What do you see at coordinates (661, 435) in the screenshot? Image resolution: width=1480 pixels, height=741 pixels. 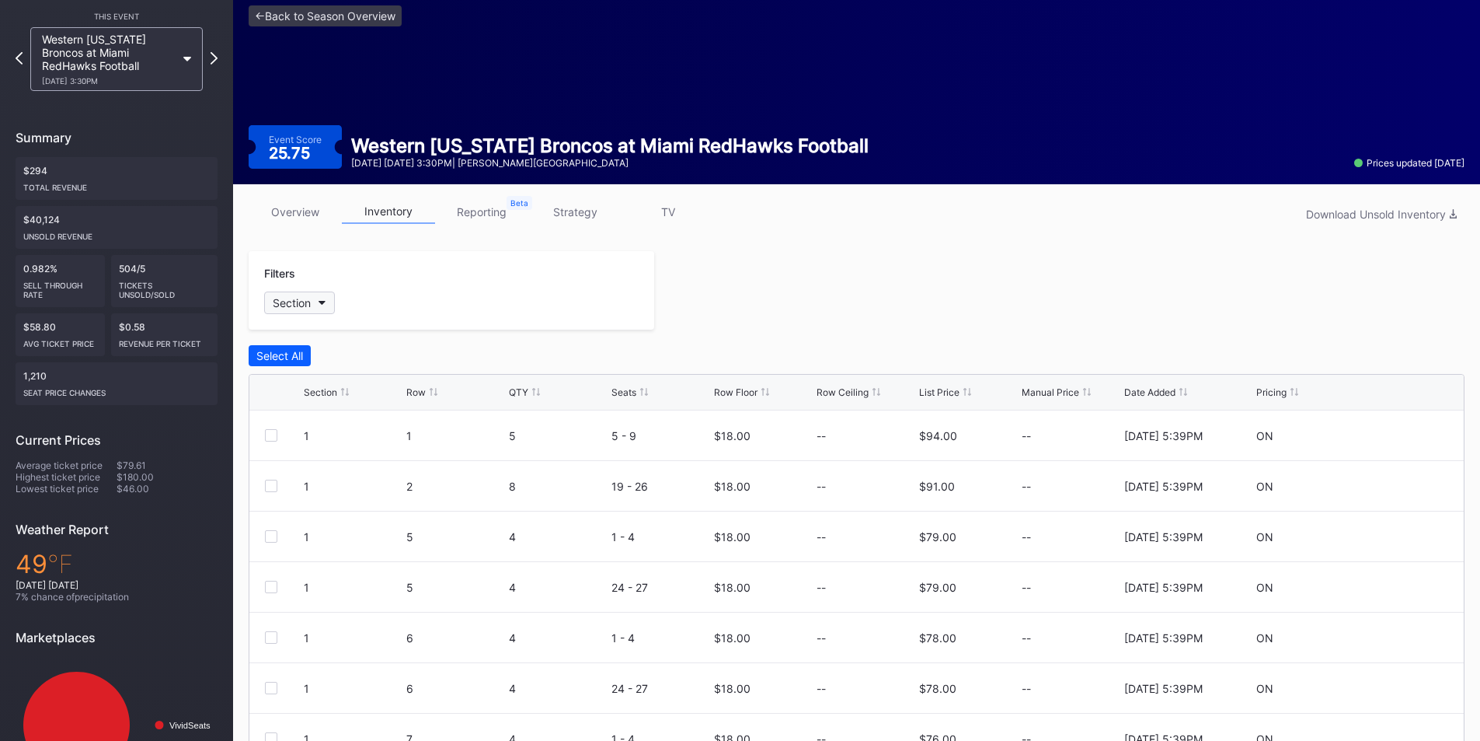 I see `div: 5 - 9` at bounding box center [661, 435].